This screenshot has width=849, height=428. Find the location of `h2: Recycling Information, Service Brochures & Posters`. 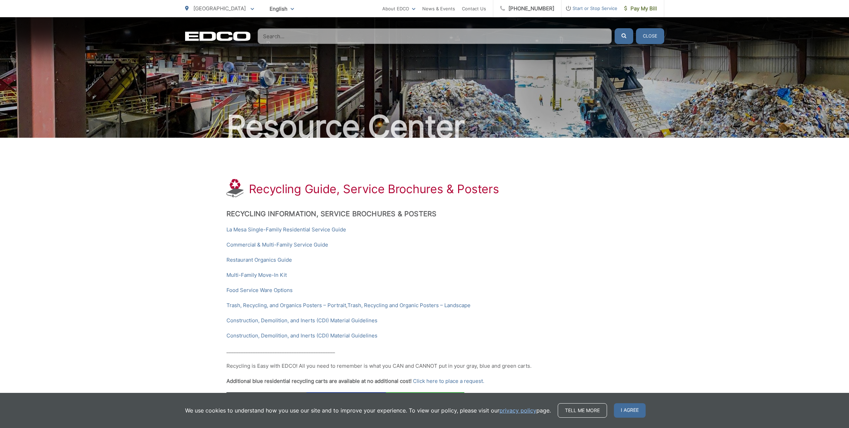

h2: Recycling Information, Service Brochures & Posters is located at coordinates (425, 214).